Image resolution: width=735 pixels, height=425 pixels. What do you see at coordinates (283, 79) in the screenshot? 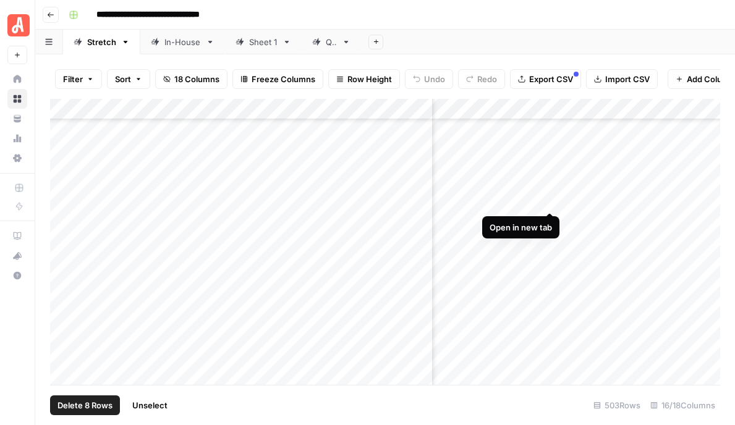
I see `span: Freeze Columns` at bounding box center [283, 79].